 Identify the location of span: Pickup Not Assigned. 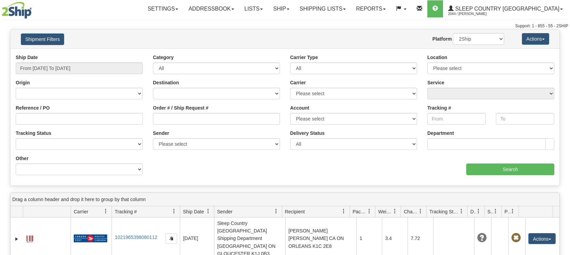
(517, 238).